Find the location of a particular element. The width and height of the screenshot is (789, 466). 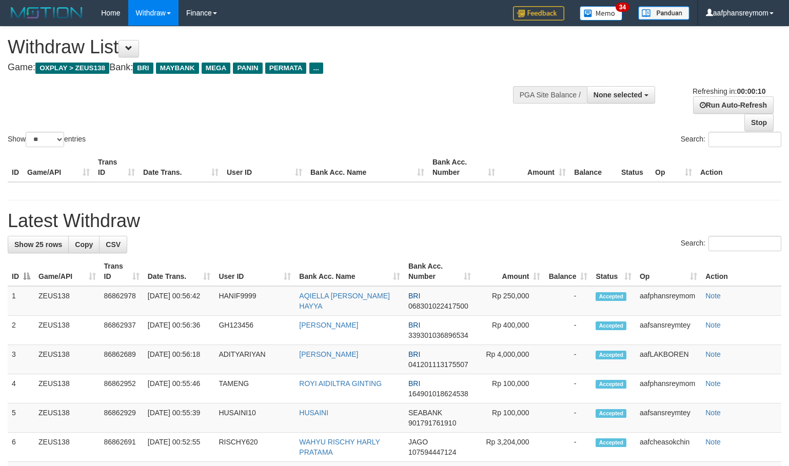

td: 1 is located at coordinates (21, 301).